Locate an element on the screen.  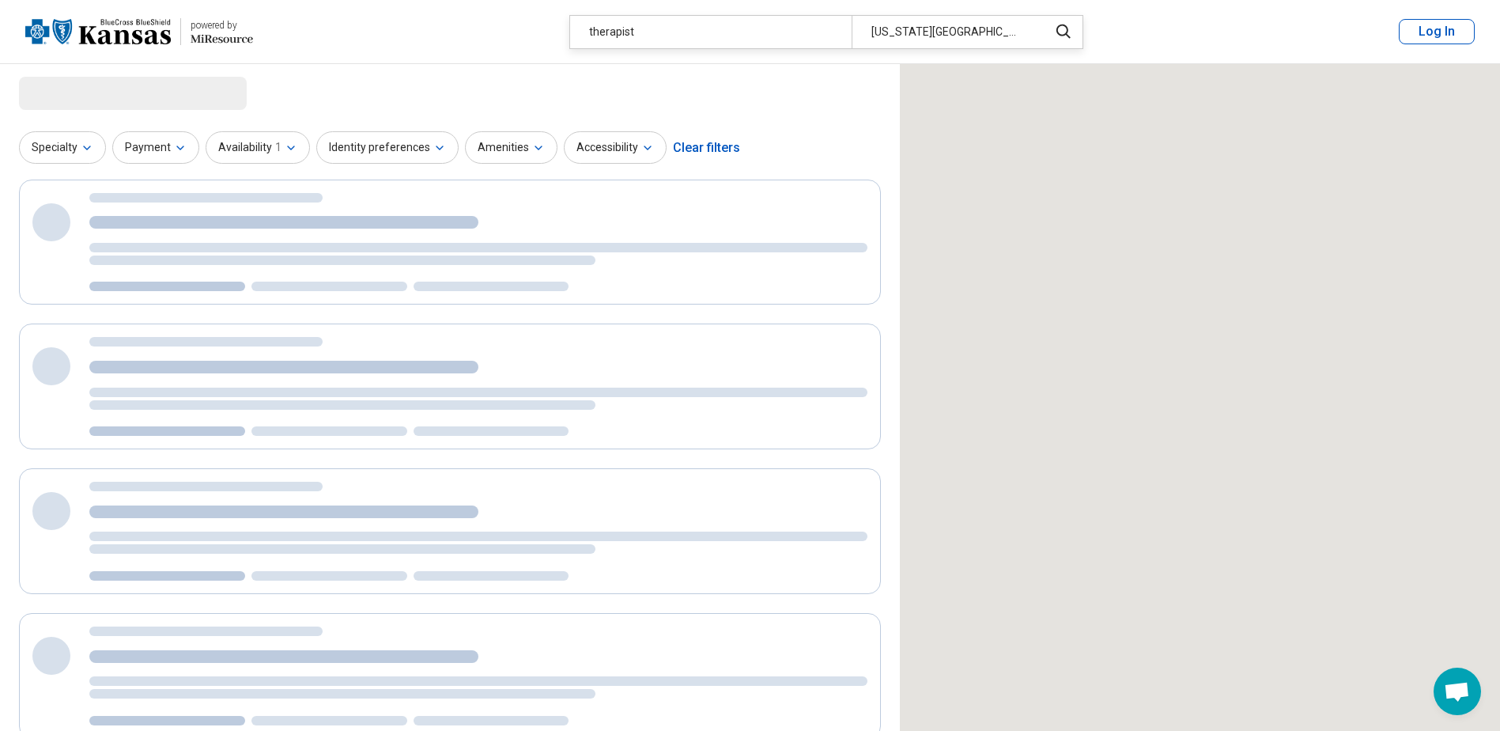
button: Availability1 is located at coordinates (258, 147).